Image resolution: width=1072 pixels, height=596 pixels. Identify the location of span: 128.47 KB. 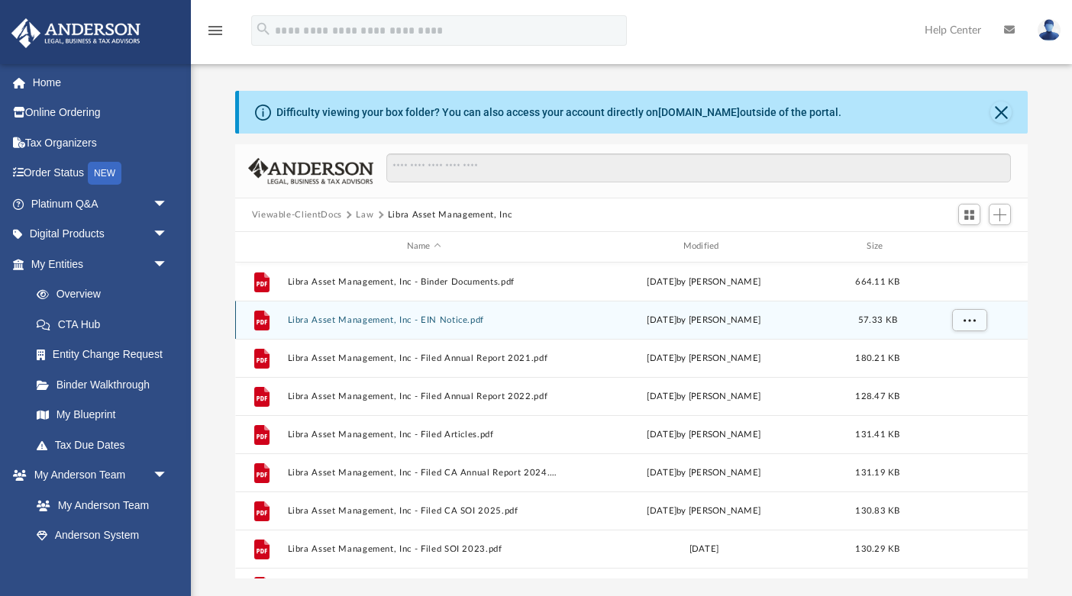
(877, 396).